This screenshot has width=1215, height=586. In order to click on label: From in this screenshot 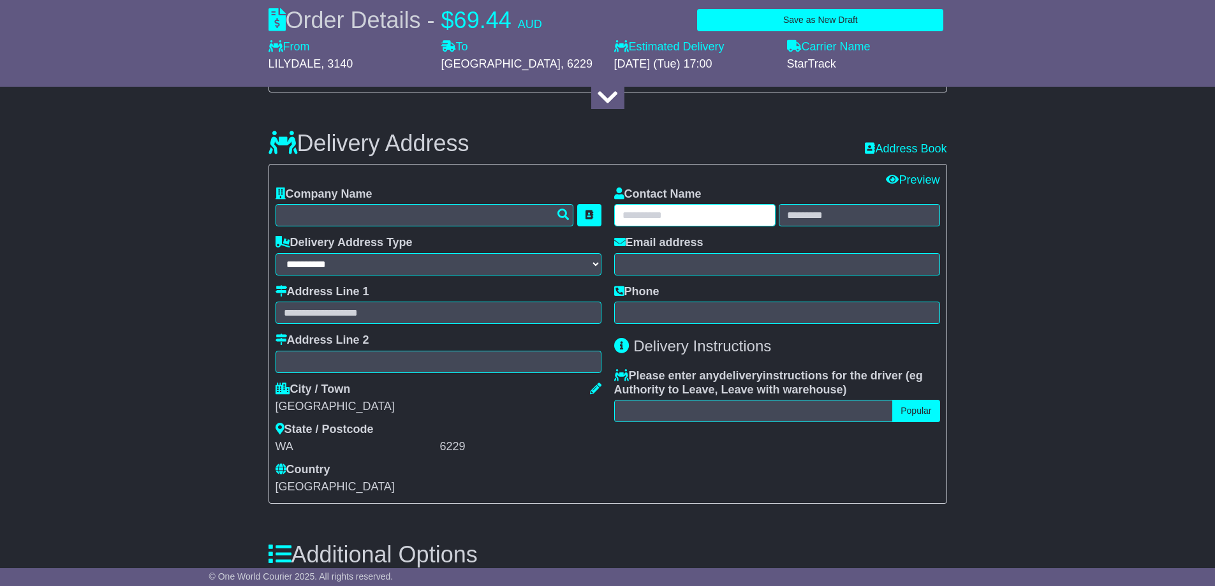, I will do `click(289, 47)`.